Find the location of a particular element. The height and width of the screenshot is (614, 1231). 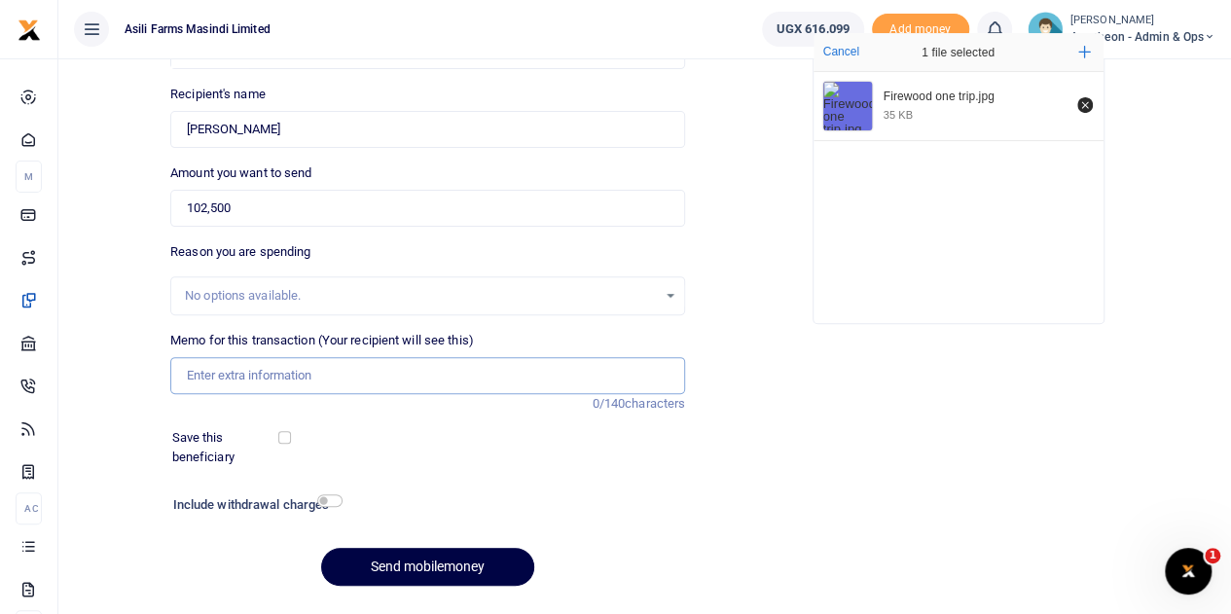

input: Loading name... is located at coordinates (427, 129).